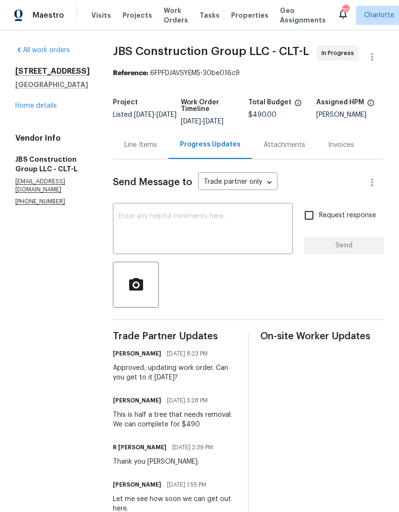 The width and height of the screenshot is (399, 512). What do you see at coordinates (303, 15) in the screenshot?
I see `span: Geo Assignments` at bounding box center [303, 15].